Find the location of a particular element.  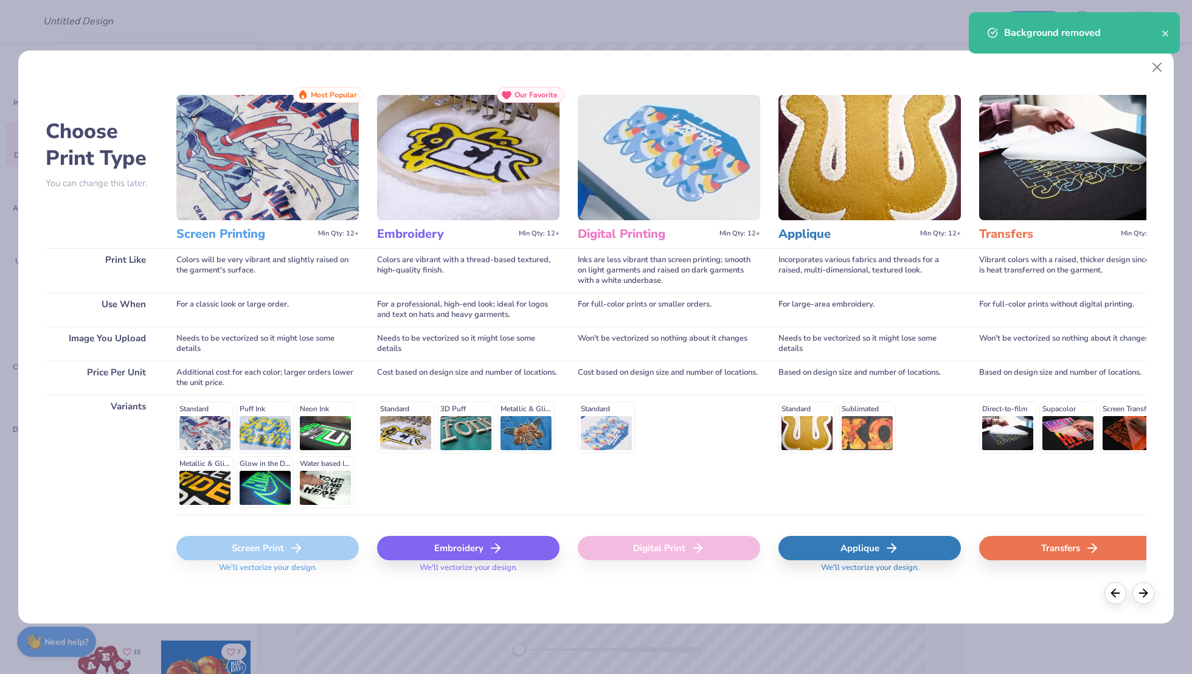

div: For a classic look or large order. is located at coordinates (268, 310).